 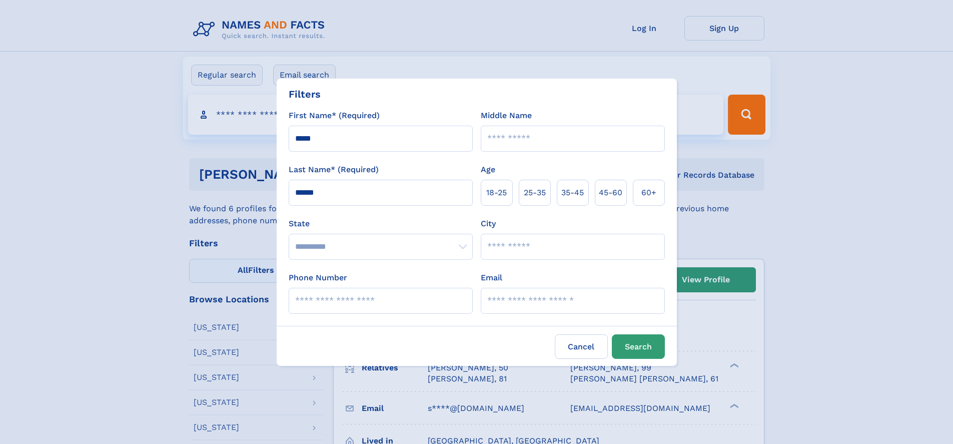 What do you see at coordinates (305, 94) in the screenshot?
I see `div: Filters` at bounding box center [305, 94].